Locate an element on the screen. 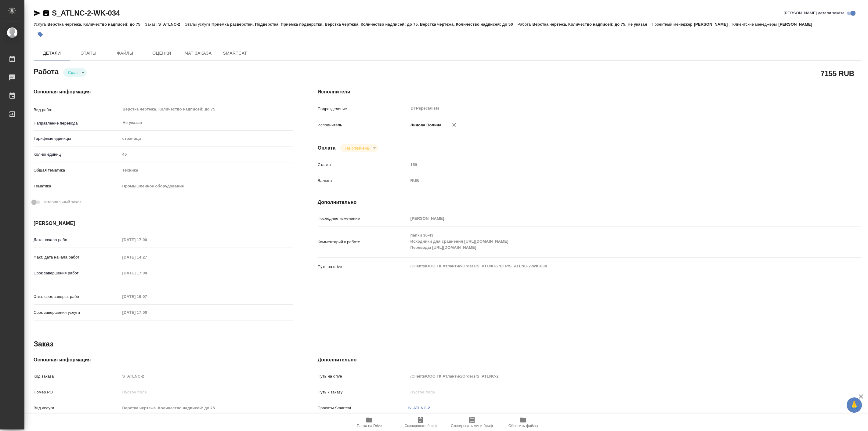 This screenshot has height=431, width=868. p: Общая тематика is located at coordinates (77, 170).